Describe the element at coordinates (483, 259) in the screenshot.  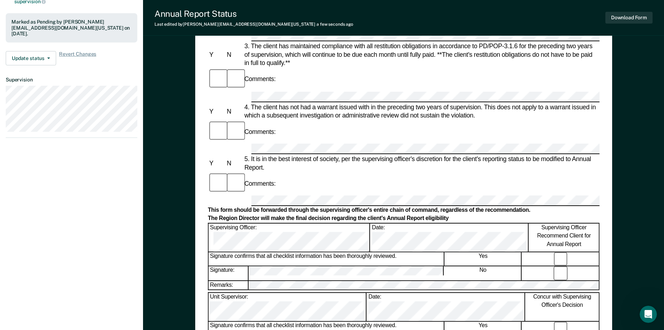
I see `div: Yes` at that location.